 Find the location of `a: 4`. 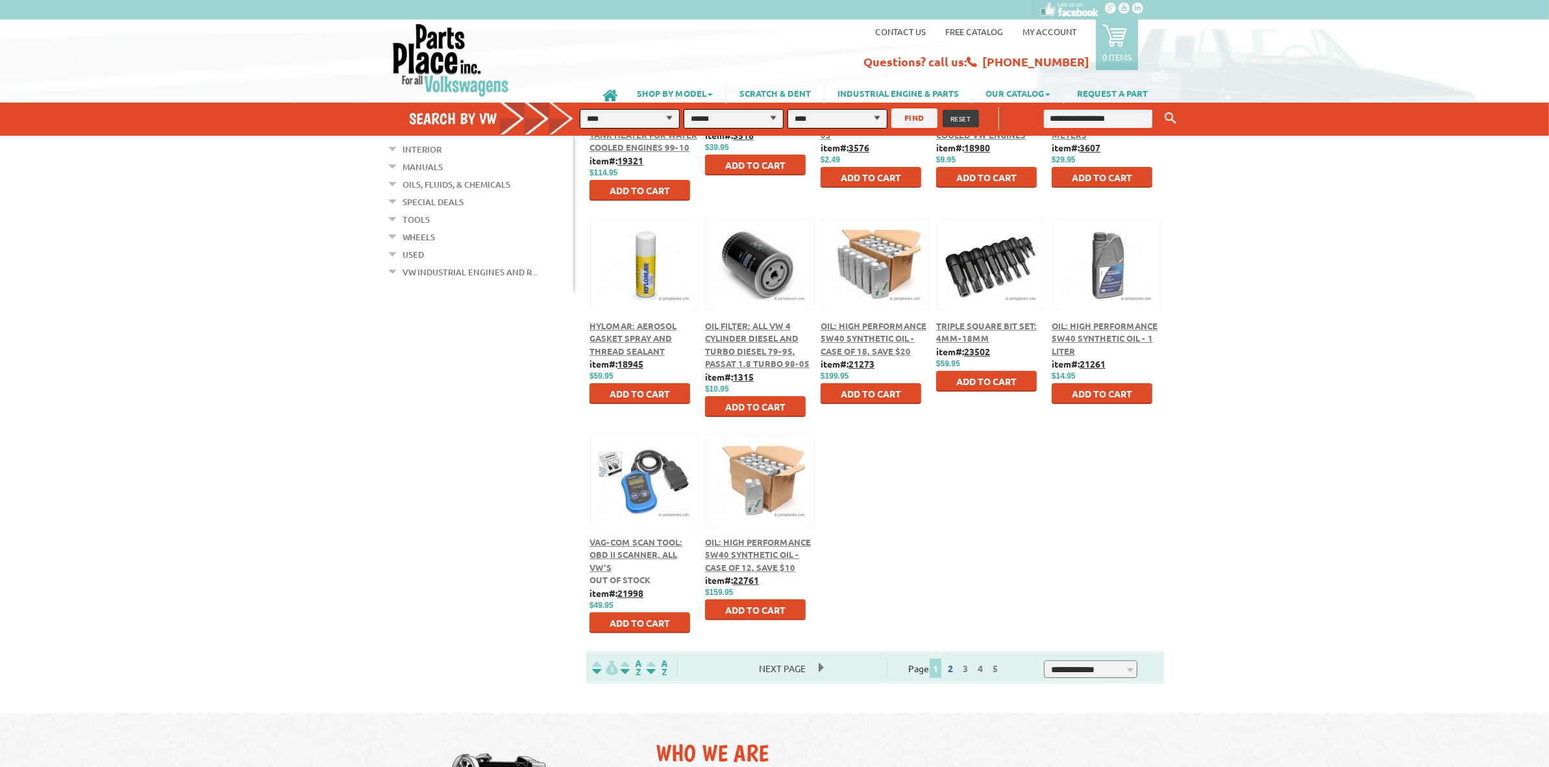

a: 4 is located at coordinates (980, 668).